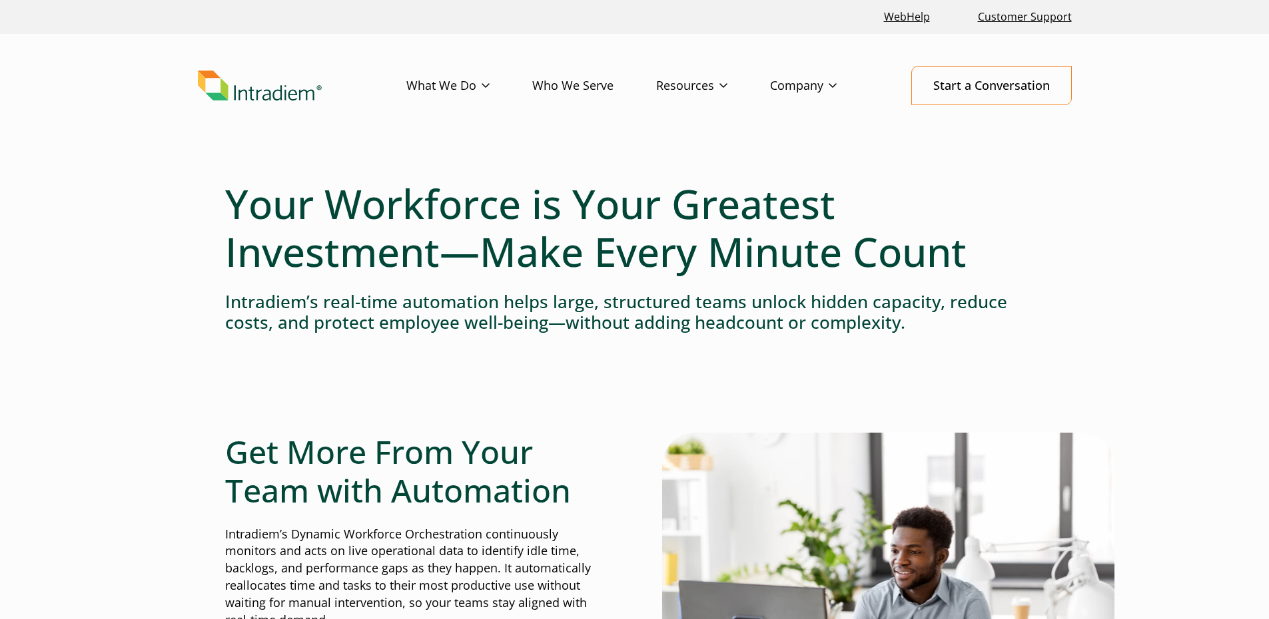 This screenshot has height=619, width=1269. Describe the element at coordinates (1024, 17) in the screenshot. I see `a: Customer Support` at that location.